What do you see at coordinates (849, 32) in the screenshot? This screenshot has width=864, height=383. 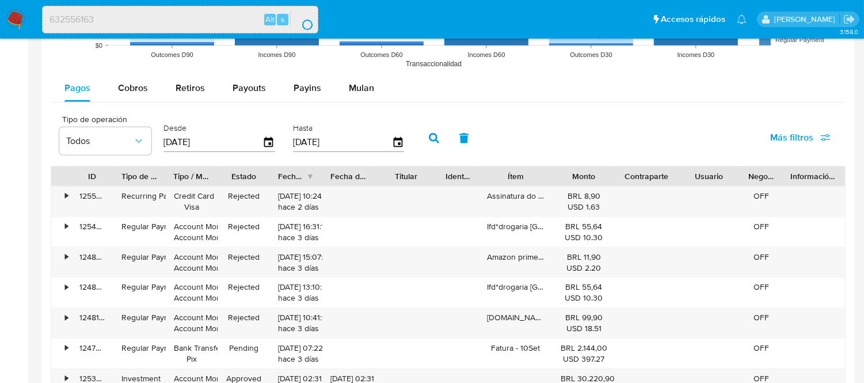 I see `span: 3.158.0` at bounding box center [849, 32].